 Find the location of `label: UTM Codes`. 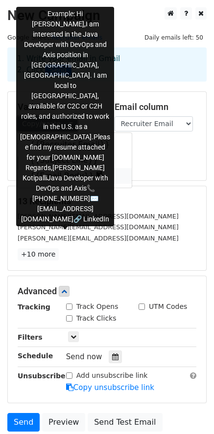

label: UTM Codes is located at coordinates (168, 307).